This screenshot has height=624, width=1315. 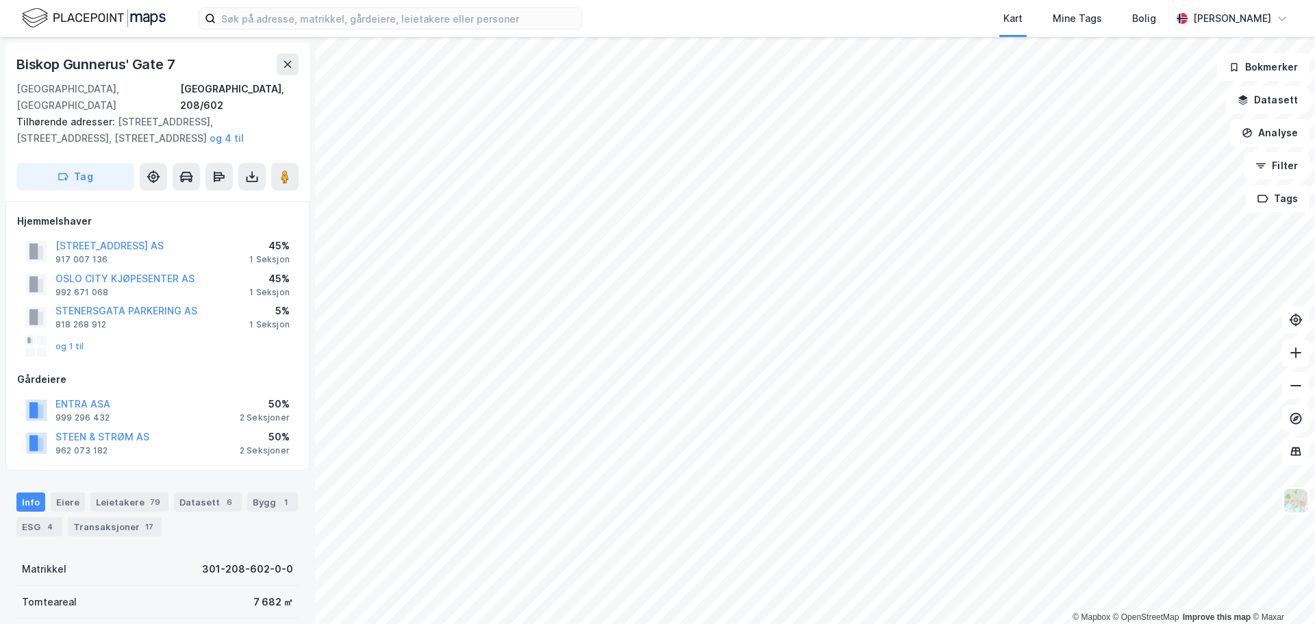 What do you see at coordinates (247, 569) in the screenshot?
I see `div: 301-208-602-0-0` at bounding box center [247, 569].